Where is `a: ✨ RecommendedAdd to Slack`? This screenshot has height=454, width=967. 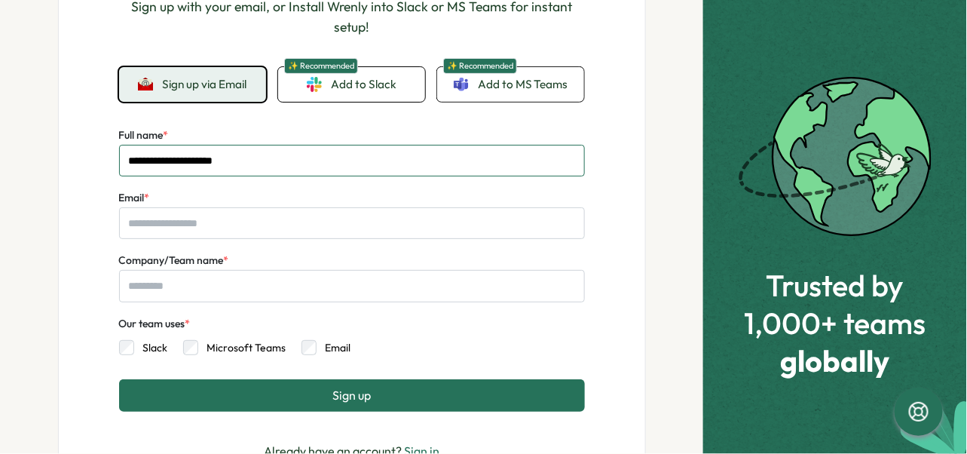 a: ✨ RecommendedAdd to Slack is located at coordinates (351, 84).